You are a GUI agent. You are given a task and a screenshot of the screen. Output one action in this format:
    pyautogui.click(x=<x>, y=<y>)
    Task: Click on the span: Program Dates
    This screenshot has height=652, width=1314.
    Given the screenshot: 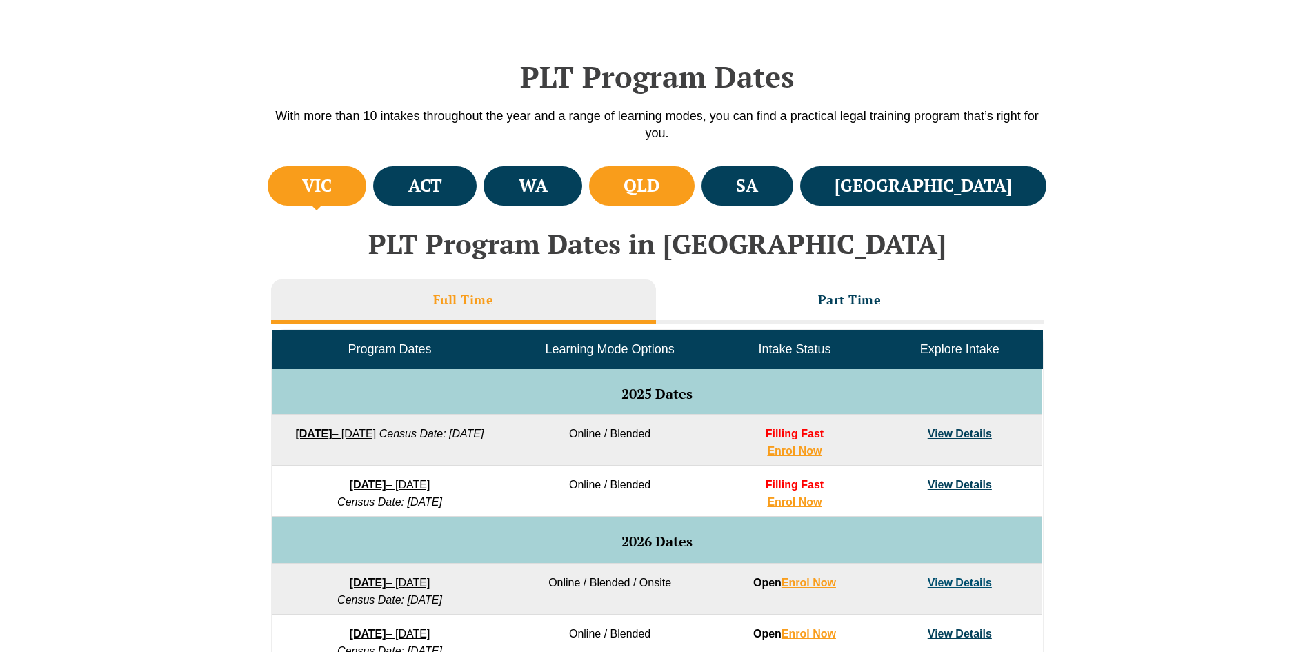 What is the action you would take?
    pyautogui.click(x=389, y=349)
    